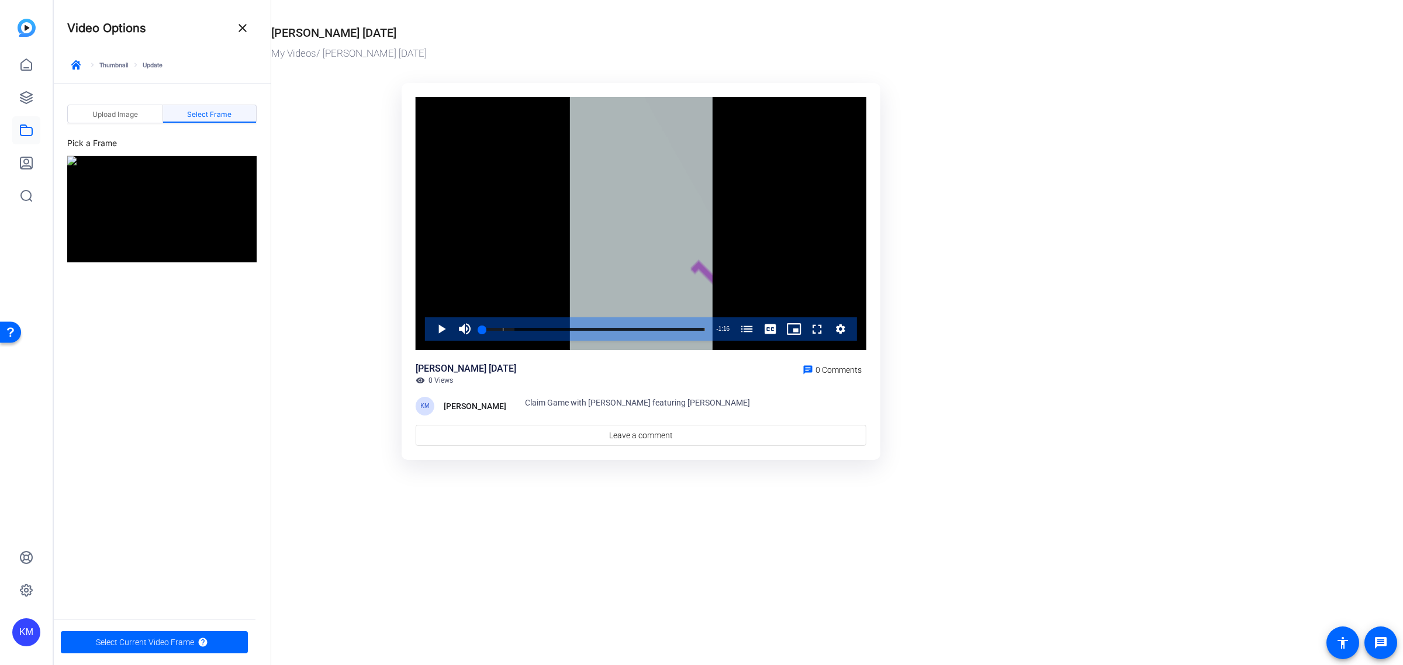  Describe the element at coordinates (106, 28) in the screenshot. I see `h4: Video Options` at that location.